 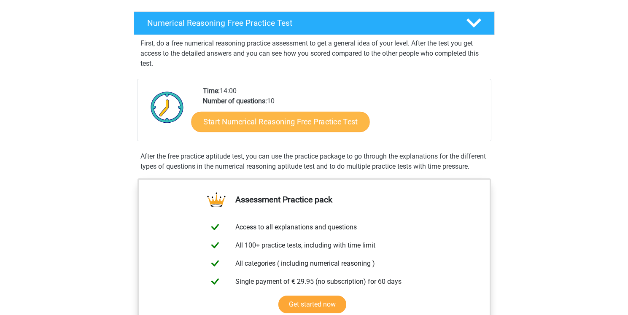 I want to click on div: After the free practice aptitude test, you can use the practice package to go through the explana..., so click(x=314, y=161).